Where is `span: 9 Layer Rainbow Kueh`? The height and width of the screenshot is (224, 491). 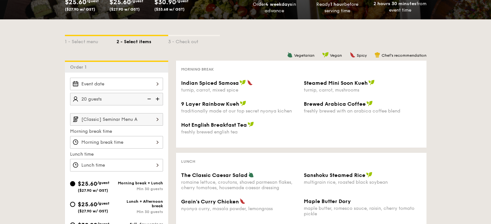
span: 9 Layer Rainbow Kueh is located at coordinates (210, 104).